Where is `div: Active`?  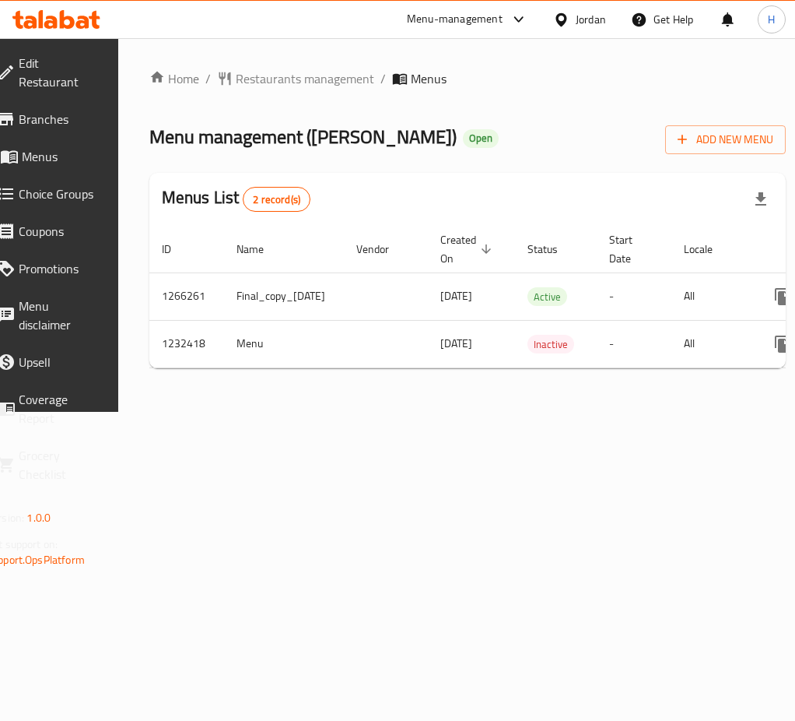
div: Active is located at coordinates (547, 296).